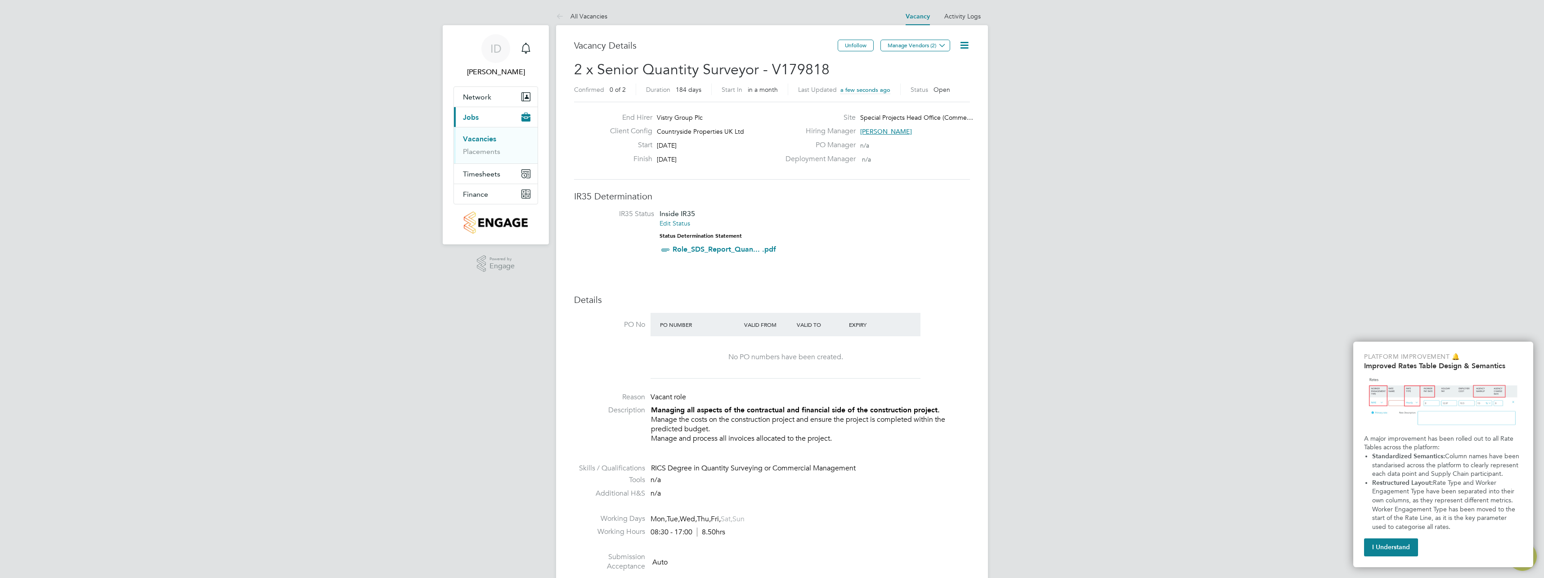 The width and height of the screenshot is (1544, 578). What do you see at coordinates (628, 117) in the screenshot?
I see `label: End Hirer` at bounding box center [628, 117].